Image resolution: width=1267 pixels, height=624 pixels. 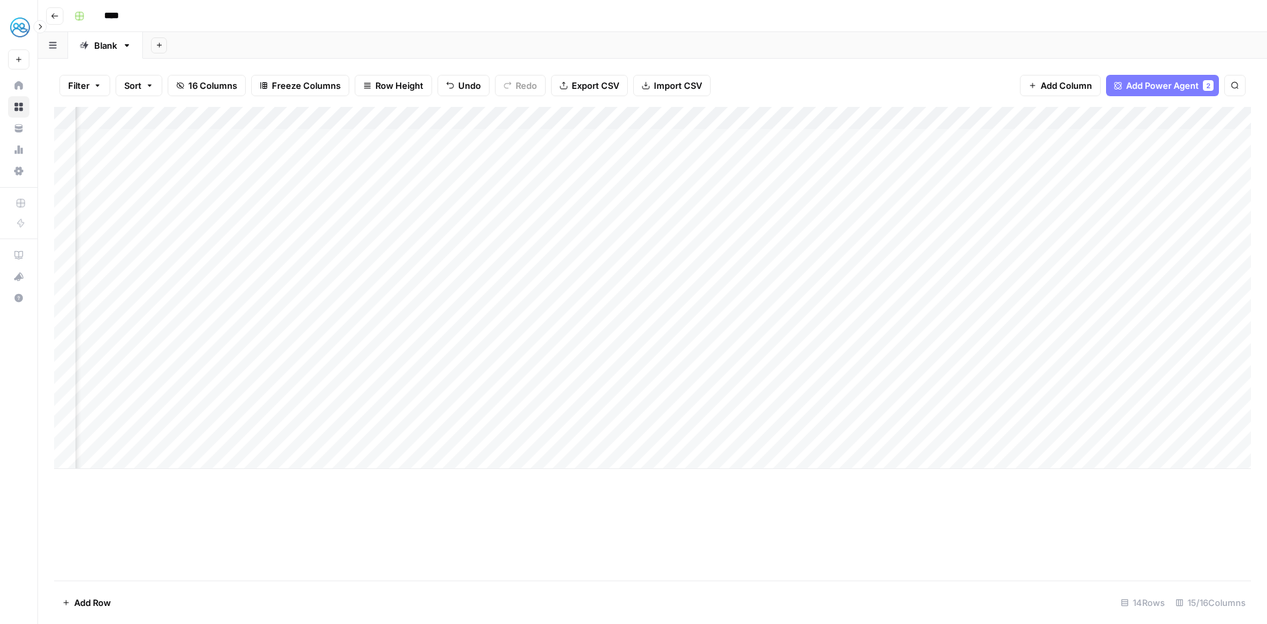 What do you see at coordinates (19, 298) in the screenshot?
I see `button: Help + Support` at bounding box center [19, 298].